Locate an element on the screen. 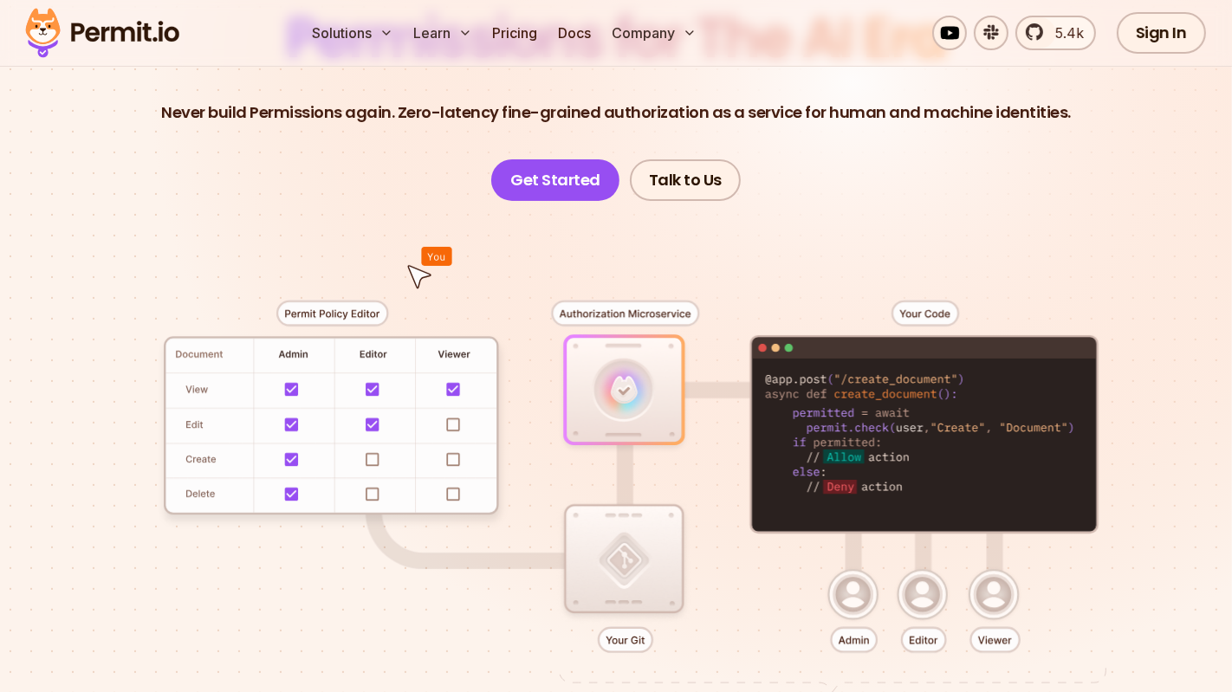 This screenshot has height=692, width=1232. a: Docs is located at coordinates (575, 33).